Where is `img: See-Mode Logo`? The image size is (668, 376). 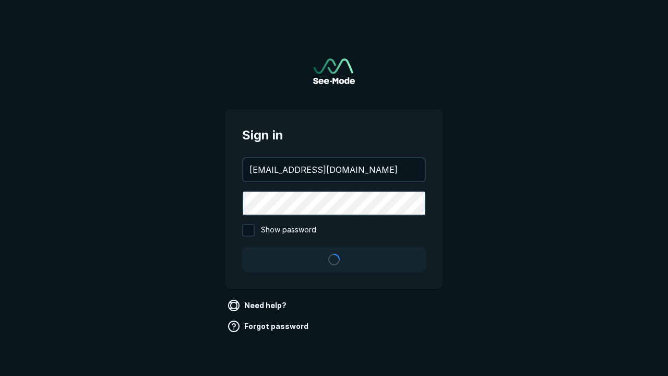 img: See-Mode Logo is located at coordinates (334, 71).